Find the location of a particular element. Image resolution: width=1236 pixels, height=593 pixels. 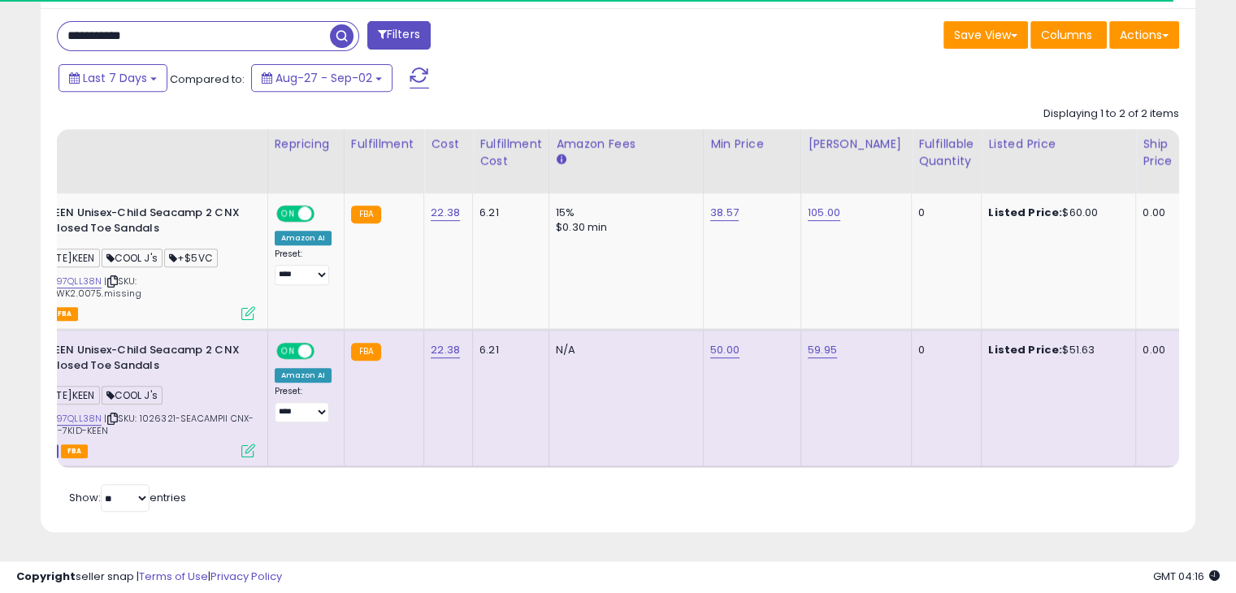

div: $60.00 is located at coordinates (1056, 213).